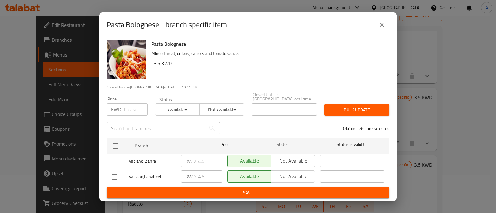 This screenshot has width=496, height=213. Describe the element at coordinates (177, 110) in the screenshot. I see `button: Available` at that location.